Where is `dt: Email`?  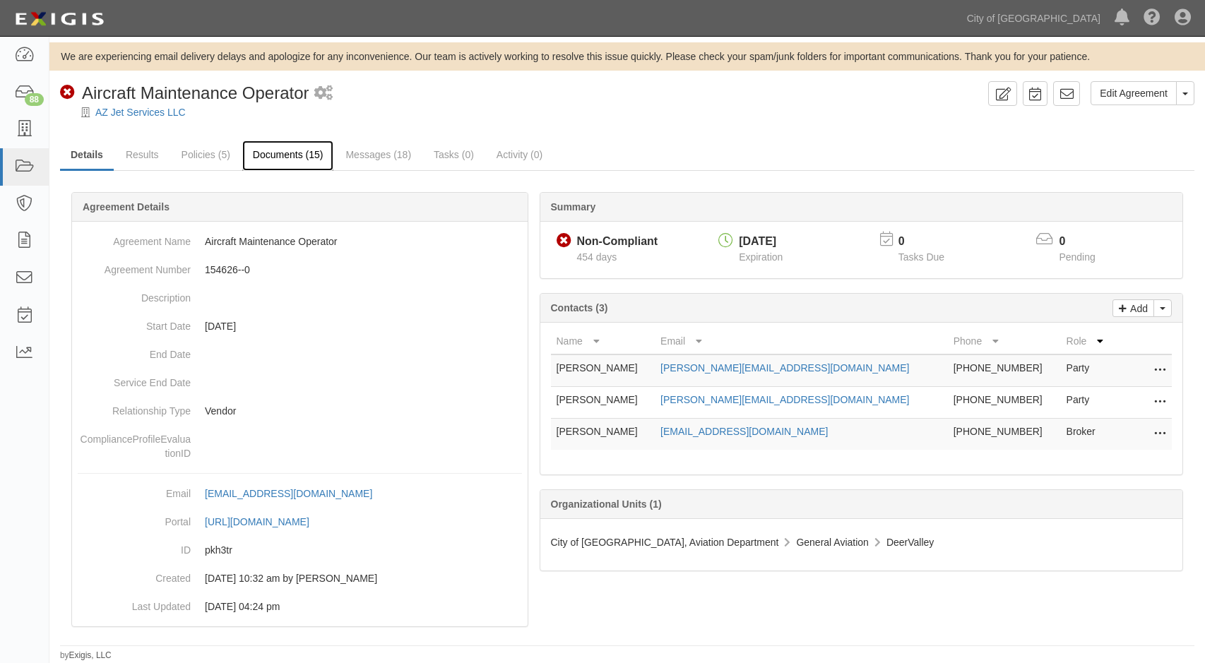 dt: Email is located at coordinates (134, 490).